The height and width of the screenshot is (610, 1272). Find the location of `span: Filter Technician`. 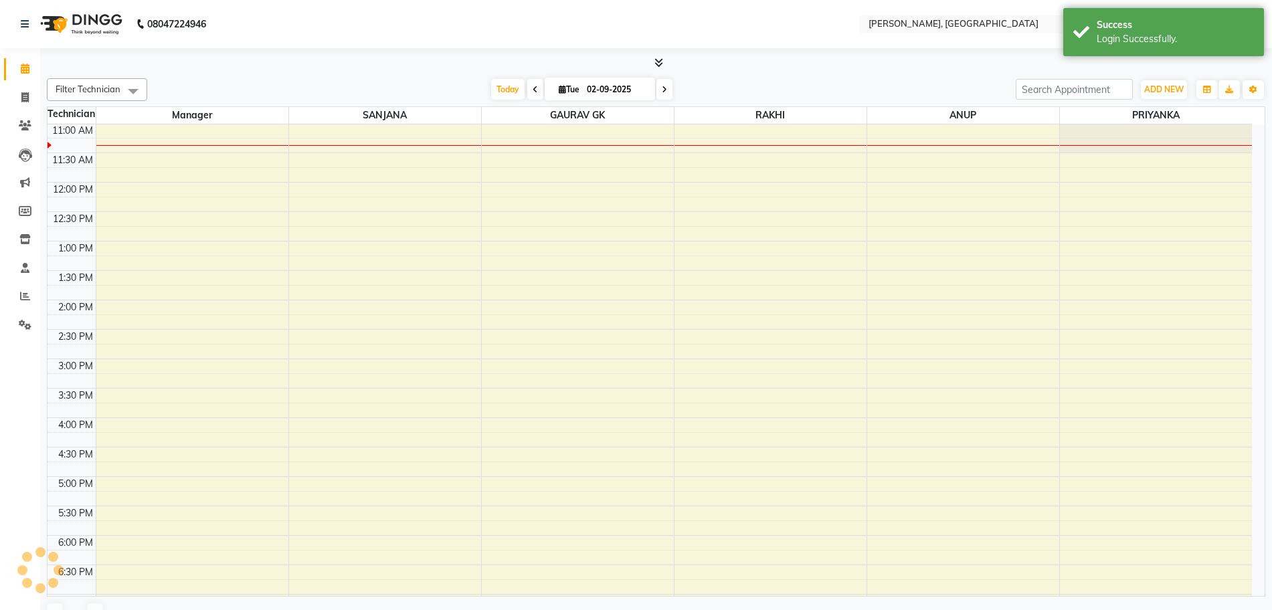

span: Filter Technician is located at coordinates (88, 89).